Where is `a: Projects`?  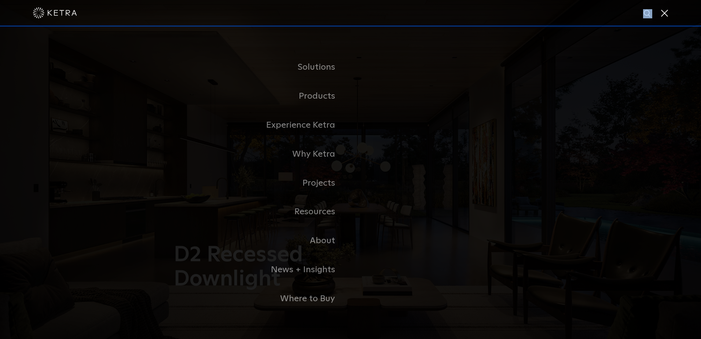 a: Projects is located at coordinates (259, 183).